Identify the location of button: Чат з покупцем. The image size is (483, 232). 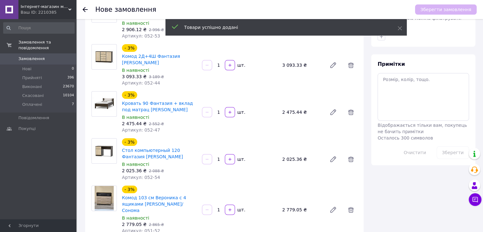
(475, 199).